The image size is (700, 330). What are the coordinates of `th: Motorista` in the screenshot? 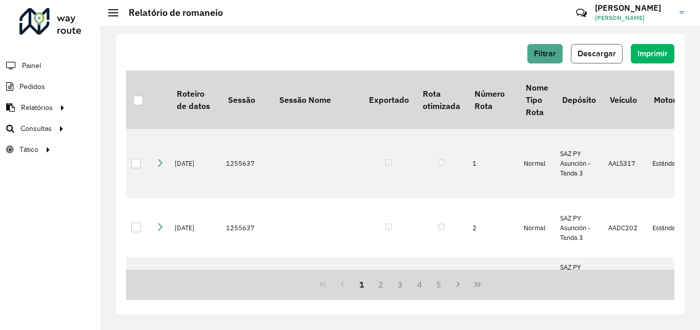 It's located at (671, 100).